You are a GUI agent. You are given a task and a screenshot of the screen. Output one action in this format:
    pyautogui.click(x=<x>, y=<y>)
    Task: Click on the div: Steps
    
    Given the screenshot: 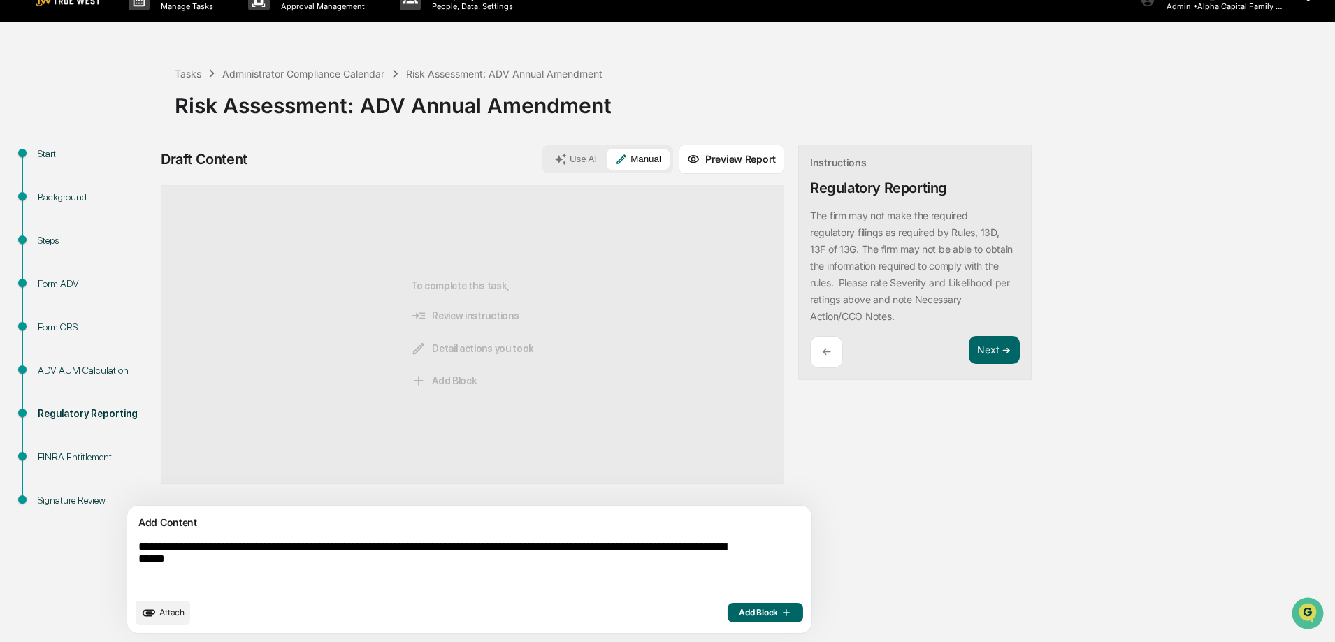 What is the action you would take?
    pyautogui.click(x=95, y=240)
    